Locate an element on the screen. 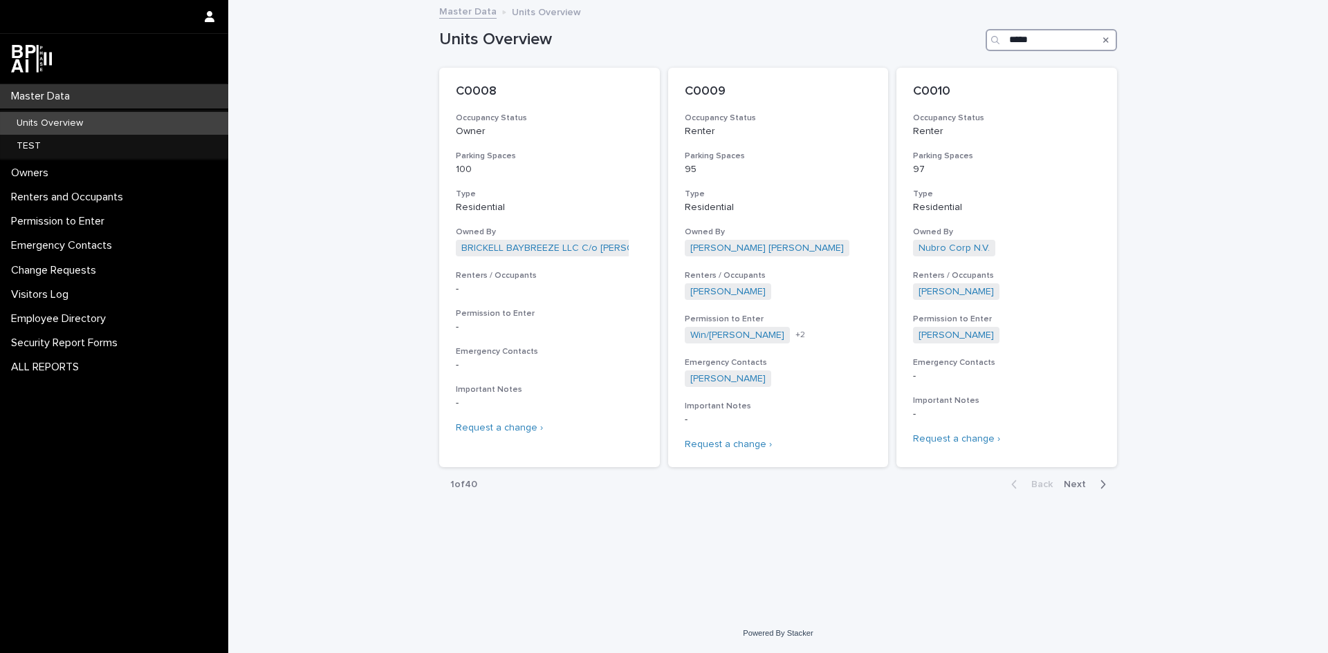  p: Owners is located at coordinates (32, 173).